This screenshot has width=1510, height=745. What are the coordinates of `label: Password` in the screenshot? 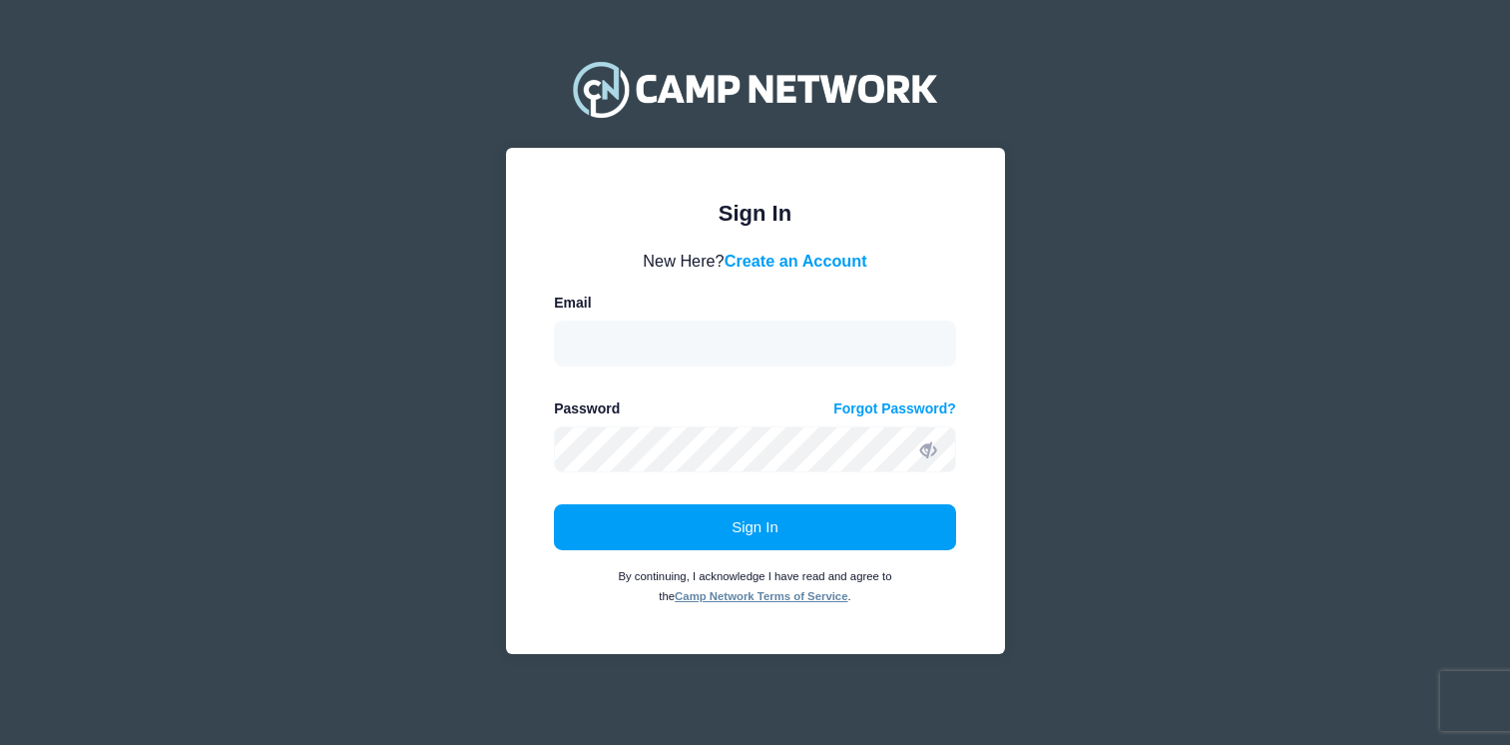 It's located at (587, 408).